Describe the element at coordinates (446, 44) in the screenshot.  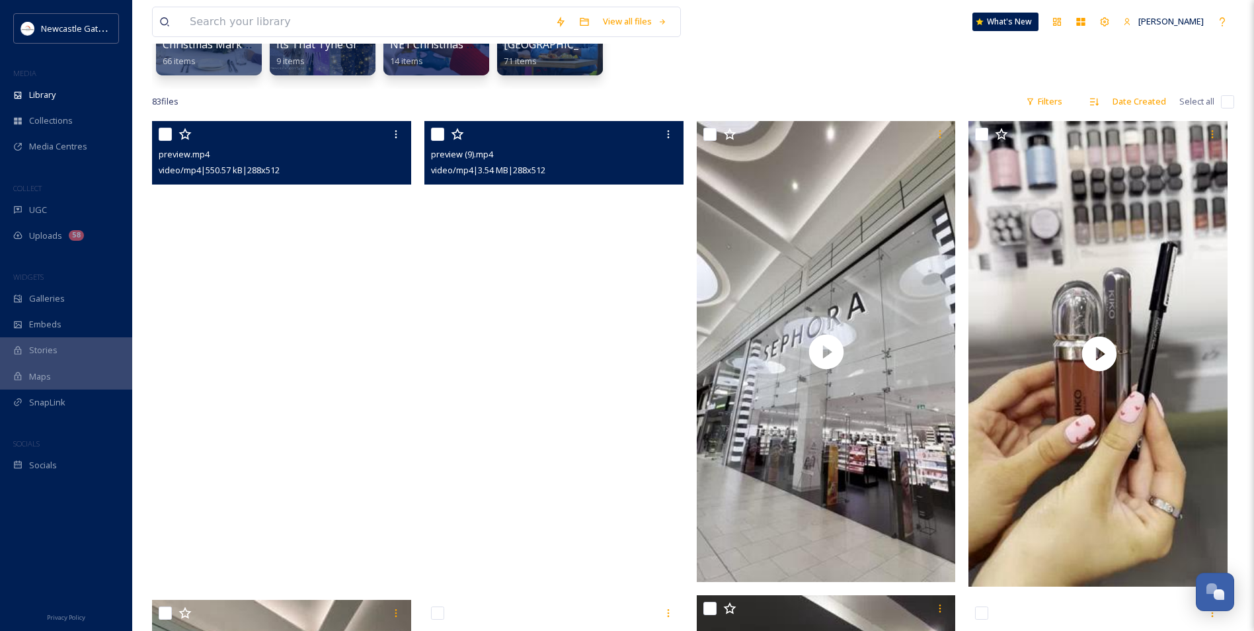
I see `span: NE1 Christmas Market` at that location.